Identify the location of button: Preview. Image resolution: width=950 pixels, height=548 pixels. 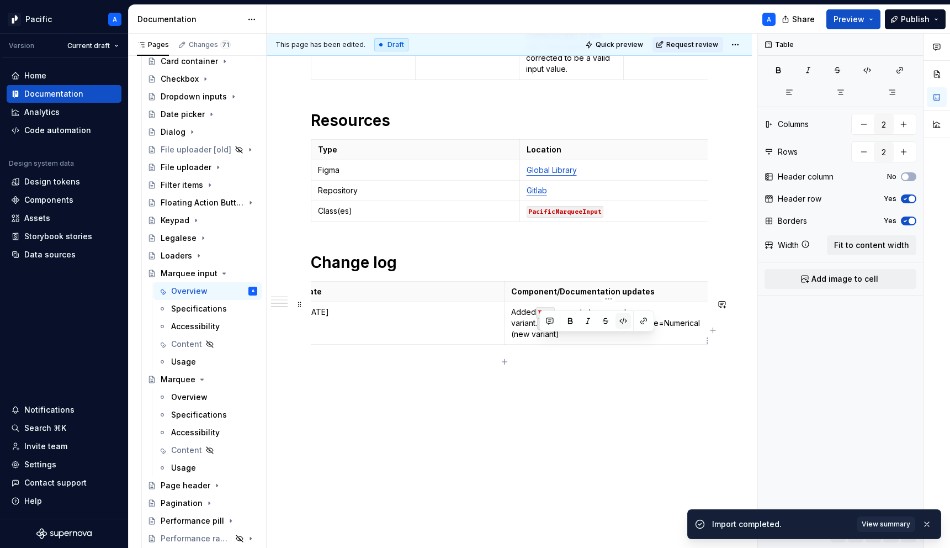
(853, 19).